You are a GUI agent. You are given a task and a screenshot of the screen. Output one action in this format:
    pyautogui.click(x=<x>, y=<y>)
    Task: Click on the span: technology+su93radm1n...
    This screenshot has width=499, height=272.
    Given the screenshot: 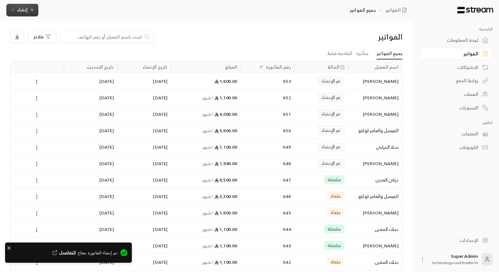 What is the action you would take?
    pyautogui.click(x=453, y=263)
    